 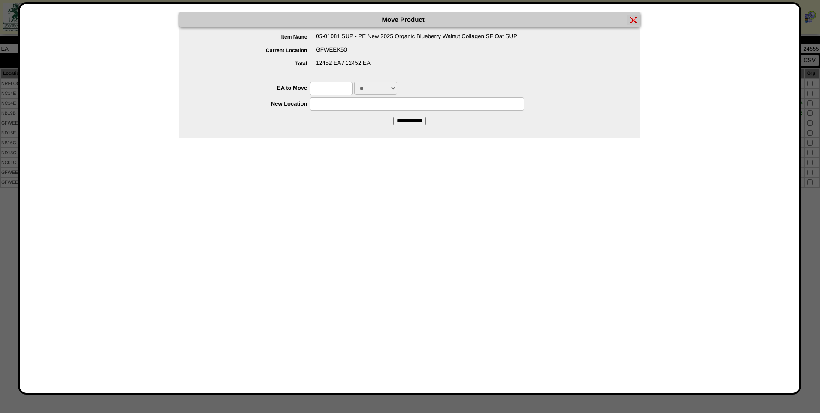 What do you see at coordinates (256, 50) in the screenshot?
I see `label: Current Location` at bounding box center [256, 50].